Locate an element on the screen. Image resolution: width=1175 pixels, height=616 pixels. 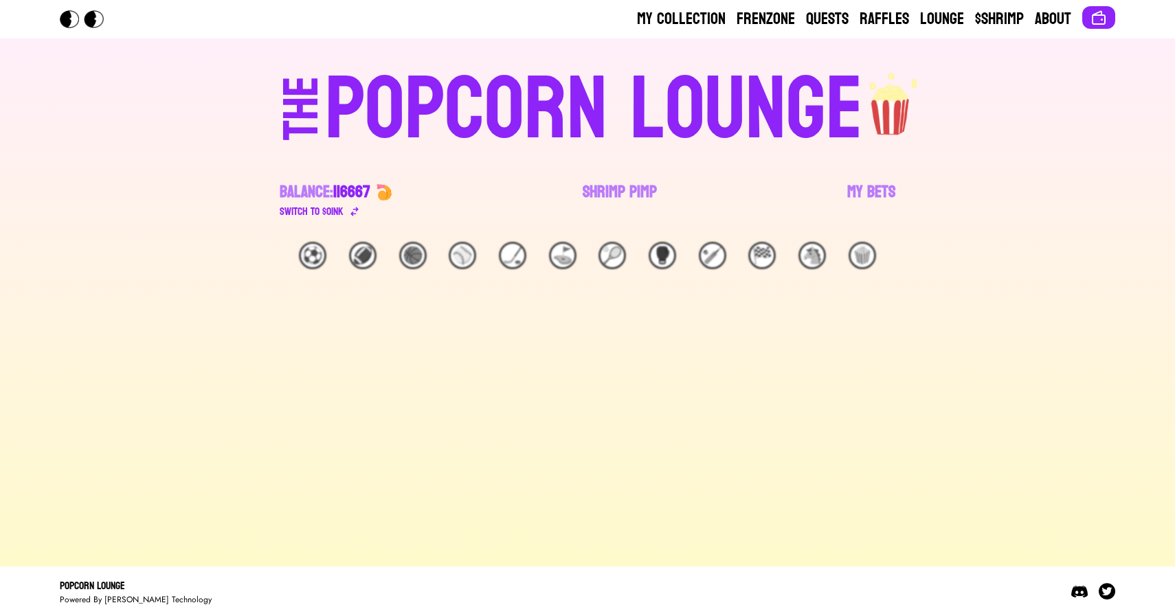
div: POPCORN LOUNGE is located at coordinates (594, 110).